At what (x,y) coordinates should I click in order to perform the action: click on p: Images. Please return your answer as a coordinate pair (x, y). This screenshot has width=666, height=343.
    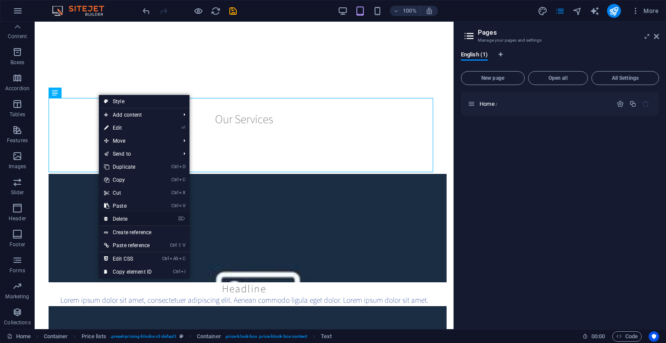
    Looking at the image, I should click on (17, 167).